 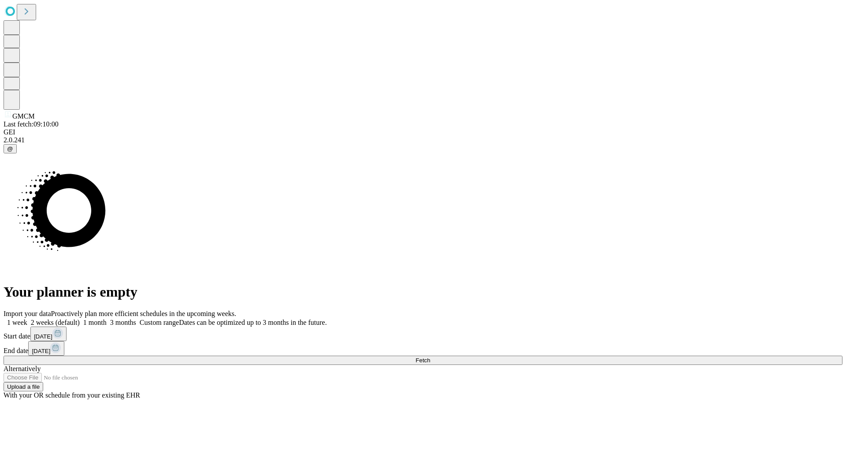 I want to click on span: Proactively plan more efficient schedules in the upcoming weeks., so click(x=144, y=313).